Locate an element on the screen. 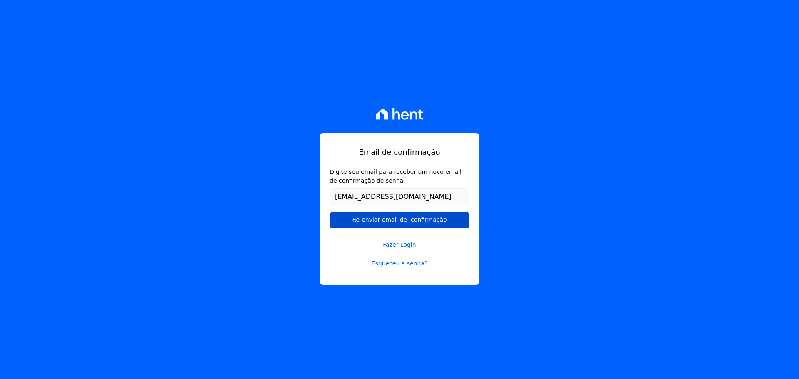  h1: Email de confirmação is located at coordinates (400, 152).